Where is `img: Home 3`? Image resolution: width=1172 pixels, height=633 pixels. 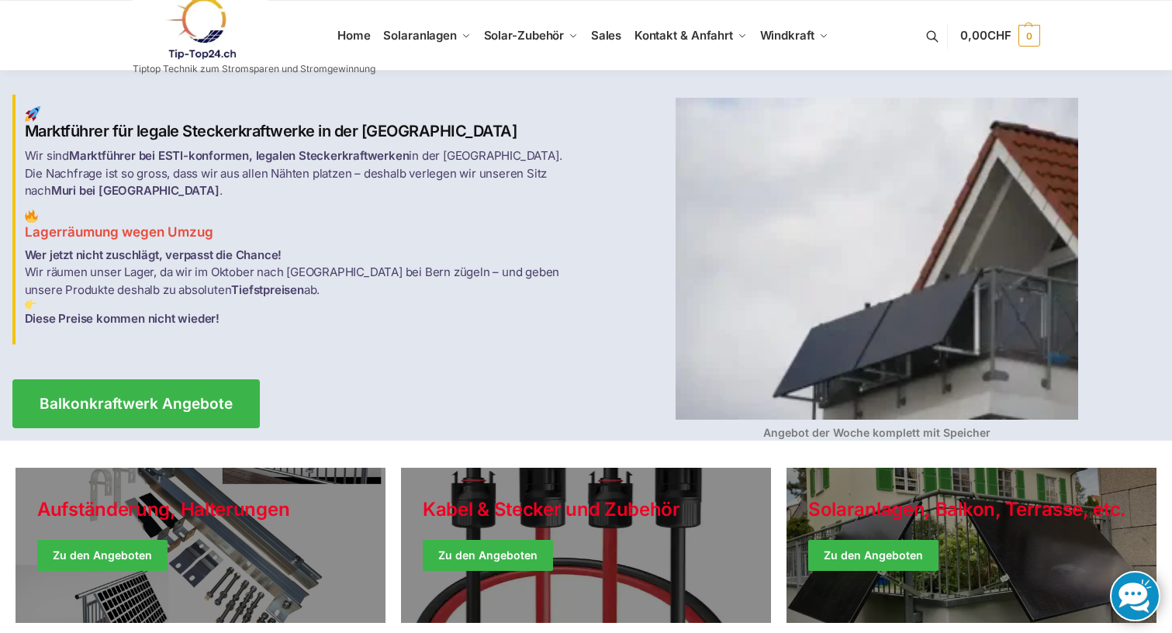 img: Home 3 is located at coordinates (30, 304).